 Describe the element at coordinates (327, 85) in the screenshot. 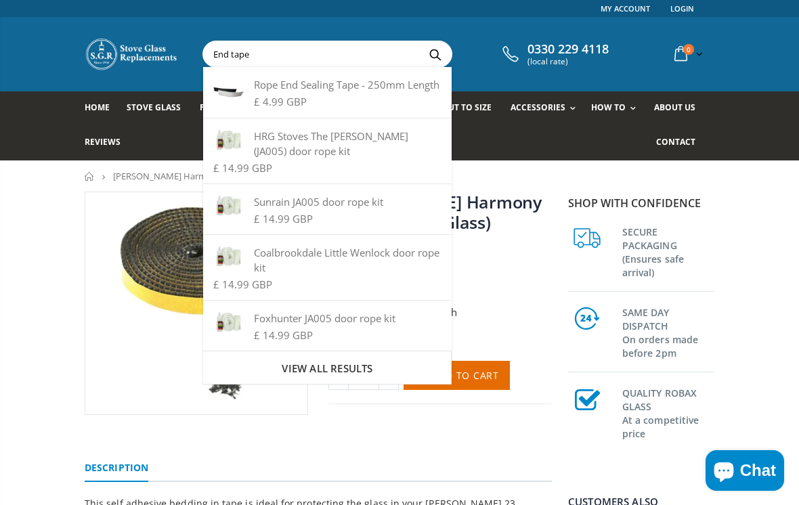

I see `div: Rope End Sealing Tape - 250mm Length` at that location.